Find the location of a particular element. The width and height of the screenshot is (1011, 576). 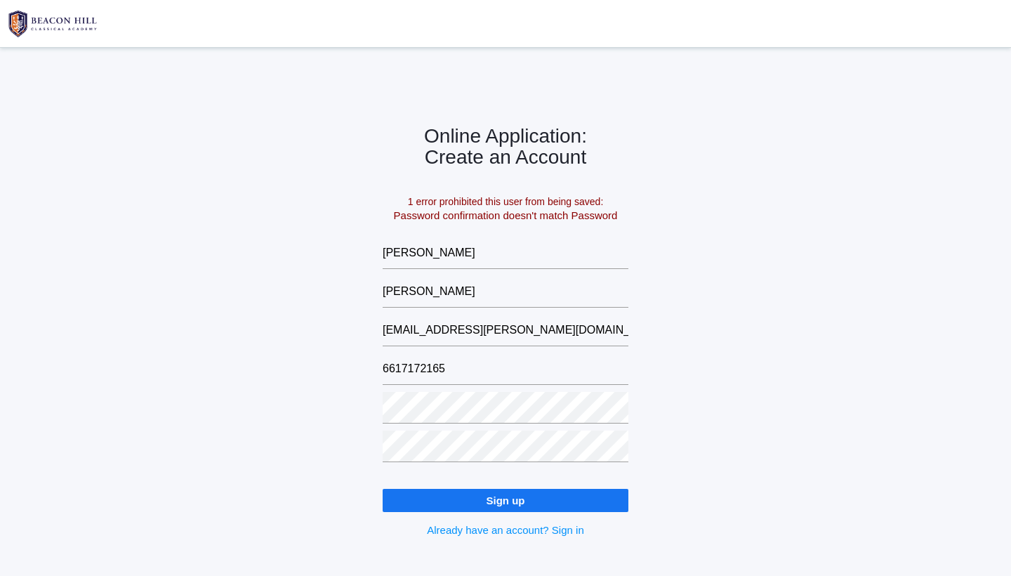

input: First name is located at coordinates (505, 253).